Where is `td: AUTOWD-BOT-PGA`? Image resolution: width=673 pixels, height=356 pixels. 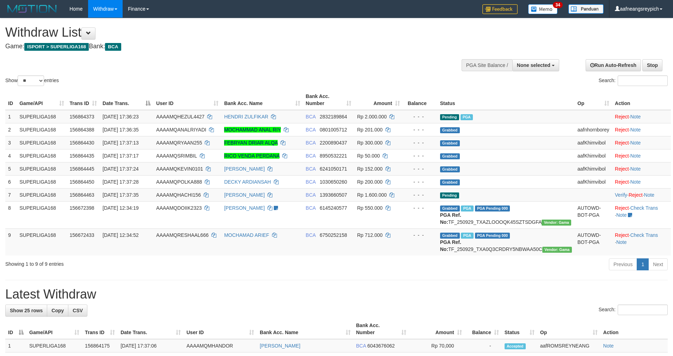 td: AUTOWD-BOT-PGA is located at coordinates (594, 242).